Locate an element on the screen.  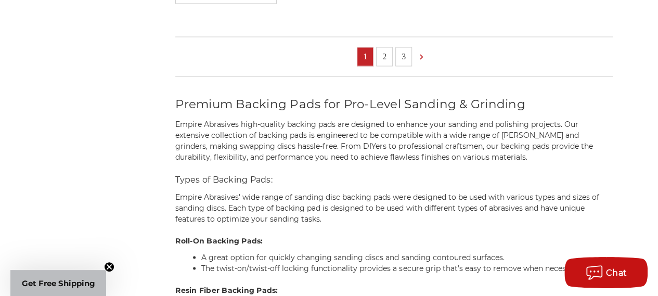
span: A great option for quickly changing sanding discs and sanding contoured surfaces. is located at coordinates (352, 257).